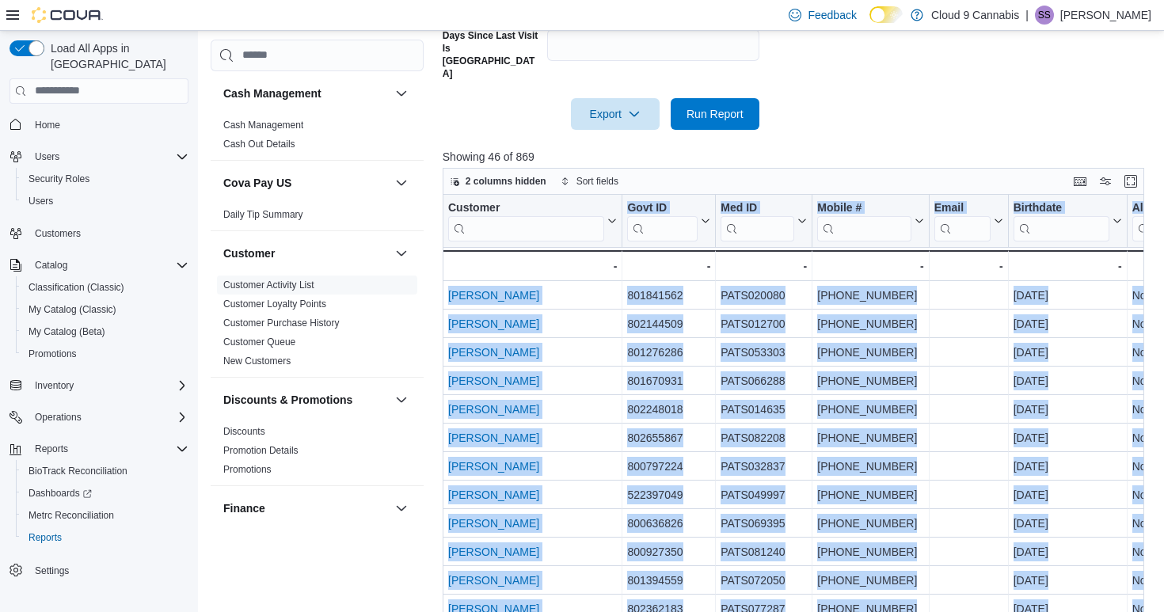  What do you see at coordinates (51, 265) in the screenshot?
I see `span: Catalog` at bounding box center [51, 265].